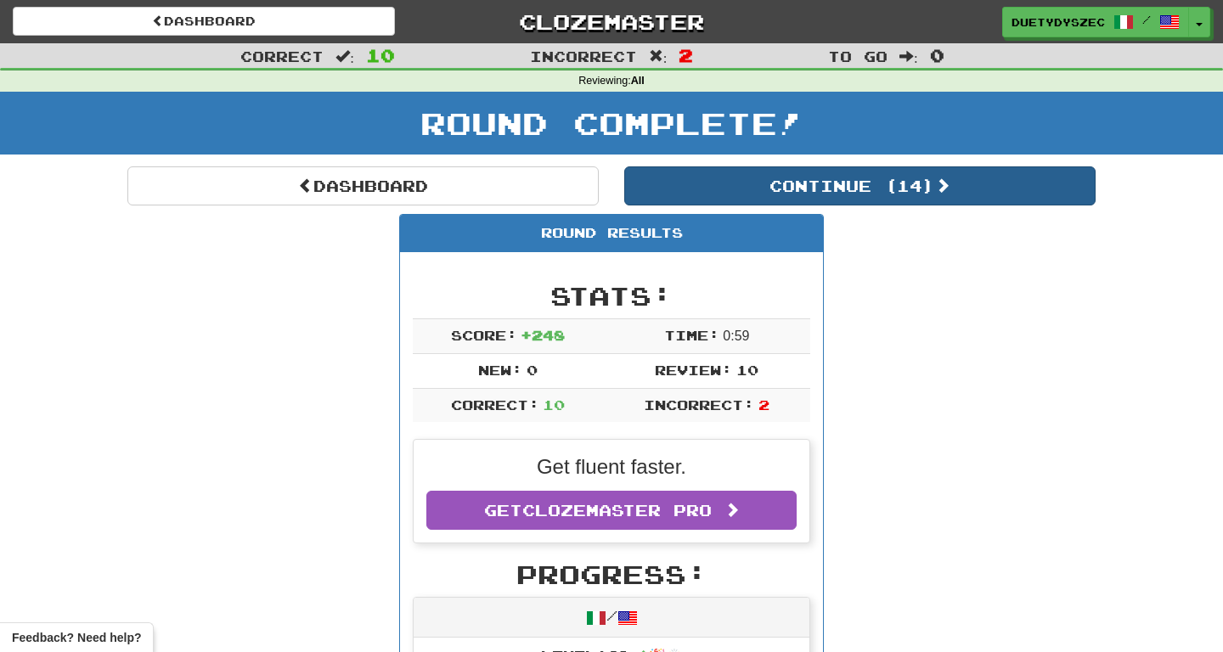  Describe the element at coordinates (500, 369) in the screenshot. I see `span: New:` at that location.